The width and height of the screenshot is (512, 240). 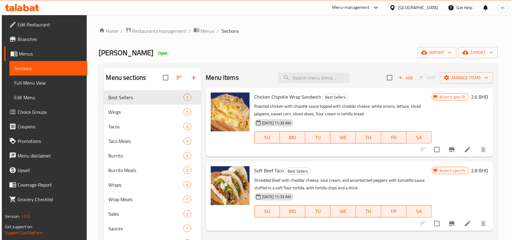 What do you see at coordinates (146, 214) in the screenshot?
I see `span: Sides` at bounding box center [146, 214].